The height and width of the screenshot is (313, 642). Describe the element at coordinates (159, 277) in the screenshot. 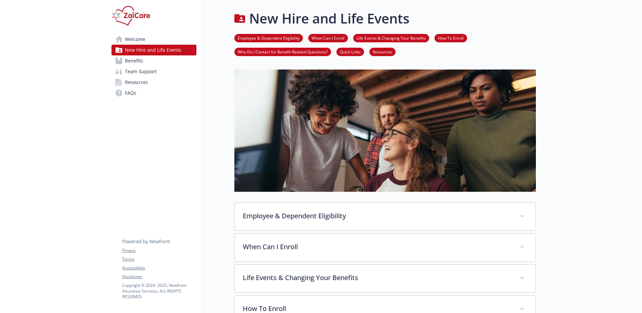

I see `a: Disclaimer` at that location.